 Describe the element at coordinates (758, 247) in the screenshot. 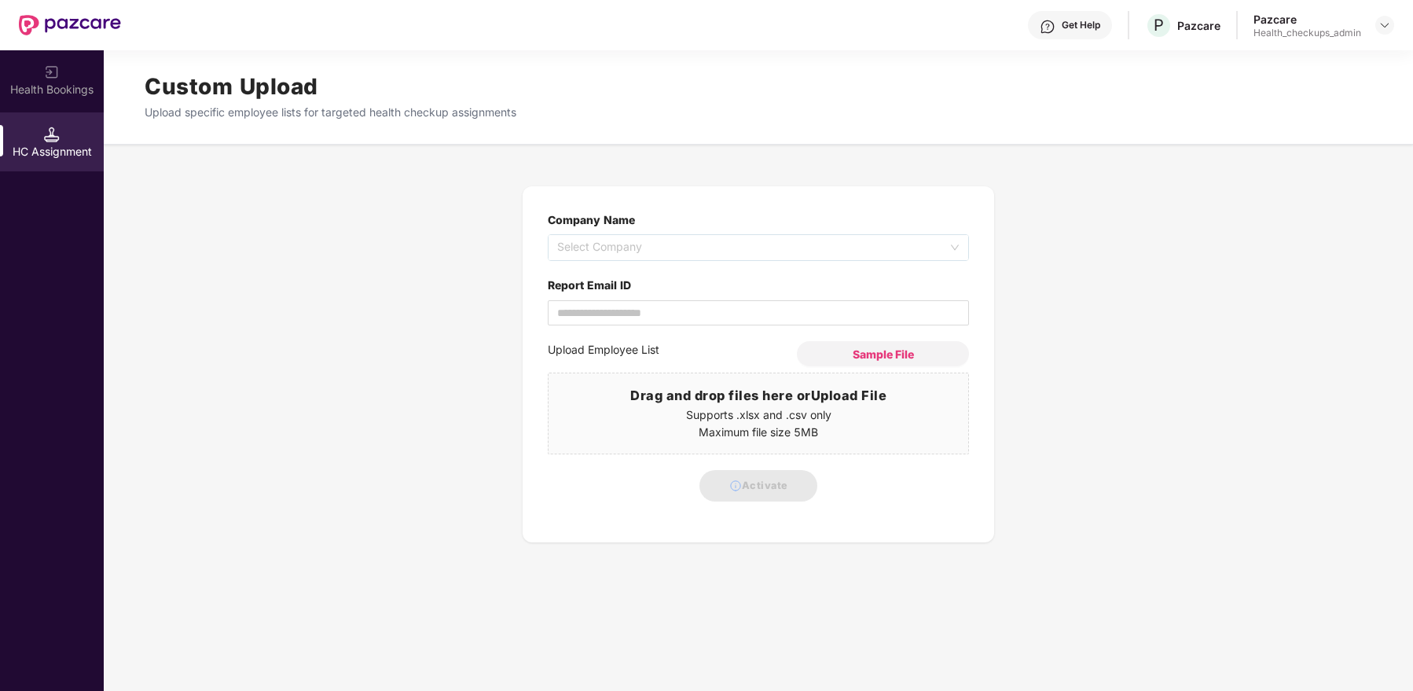

I see `span: Select Company` at that location.